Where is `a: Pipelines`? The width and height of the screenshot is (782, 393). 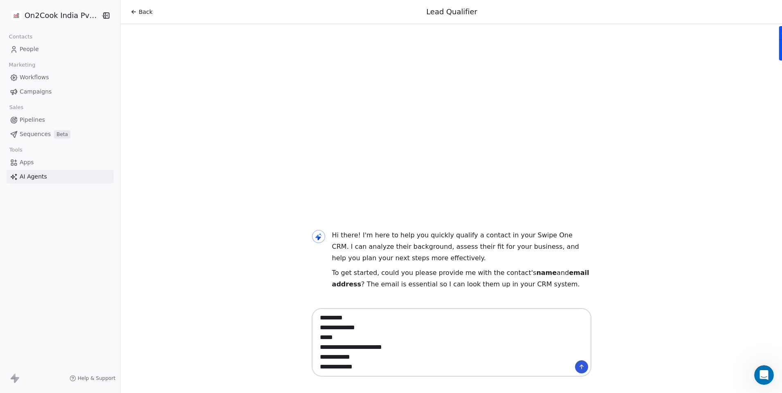
a: Pipelines is located at coordinates (60, 120).